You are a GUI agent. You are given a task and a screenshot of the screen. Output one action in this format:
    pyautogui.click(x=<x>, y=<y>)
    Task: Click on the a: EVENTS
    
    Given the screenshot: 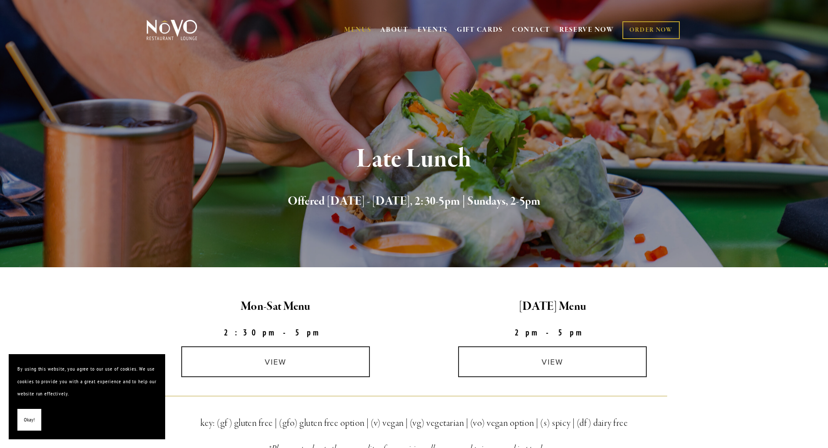 What is the action you would take?
    pyautogui.click(x=432, y=30)
    